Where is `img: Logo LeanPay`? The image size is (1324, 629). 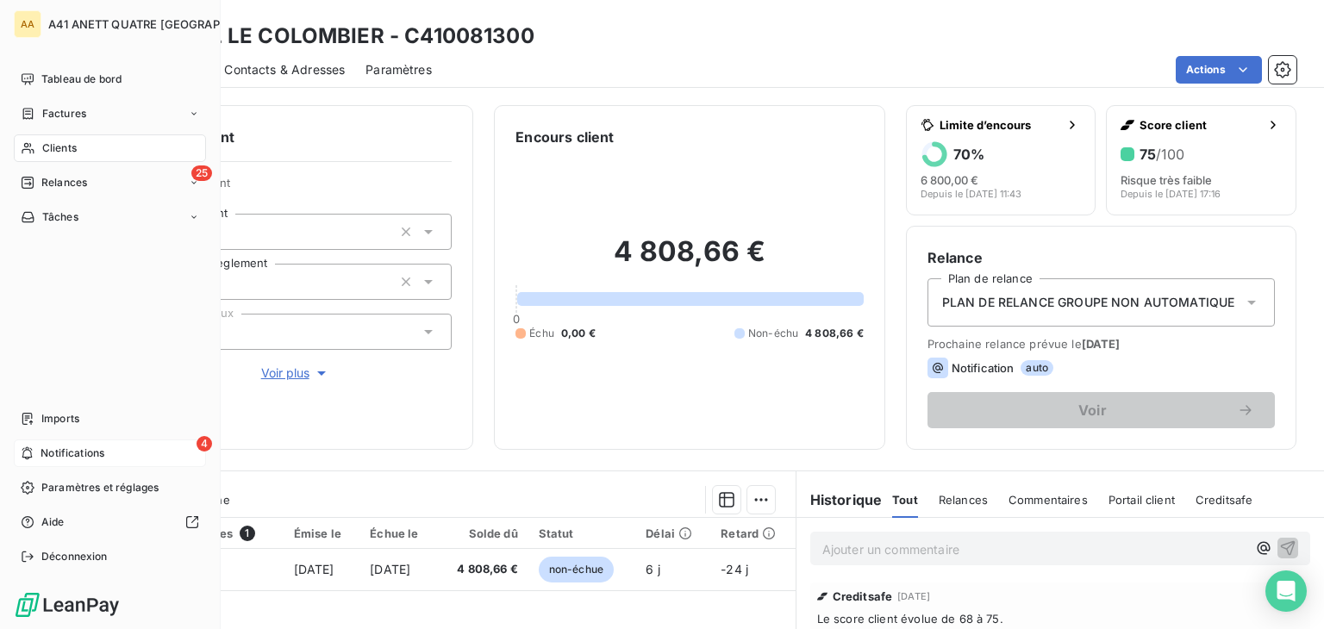 img: Logo LeanPay is located at coordinates (67, 605).